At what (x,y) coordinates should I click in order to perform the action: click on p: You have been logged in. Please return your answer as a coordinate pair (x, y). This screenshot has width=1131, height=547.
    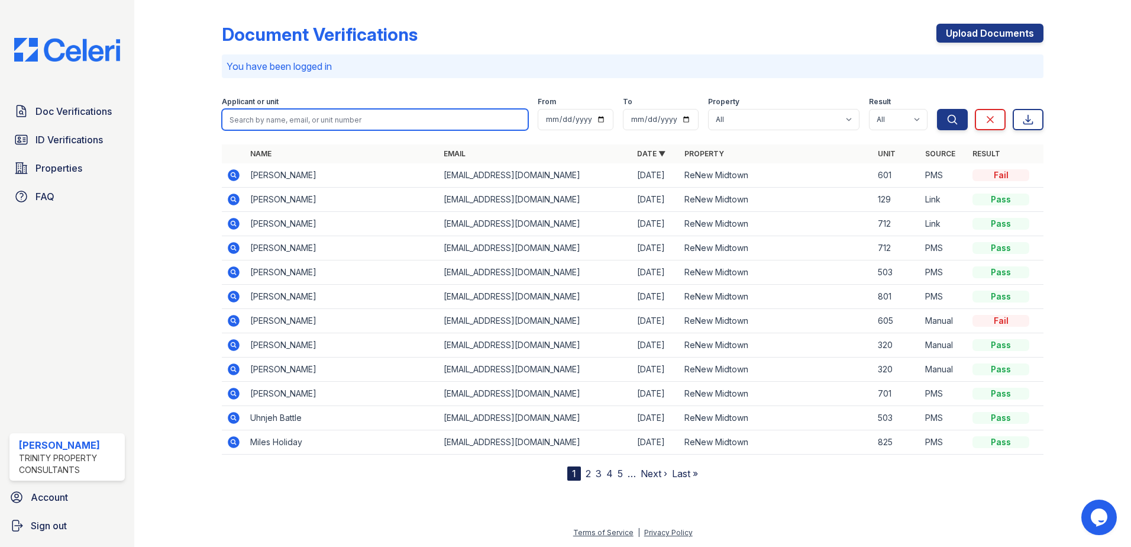
    Looking at the image, I should click on (632, 66).